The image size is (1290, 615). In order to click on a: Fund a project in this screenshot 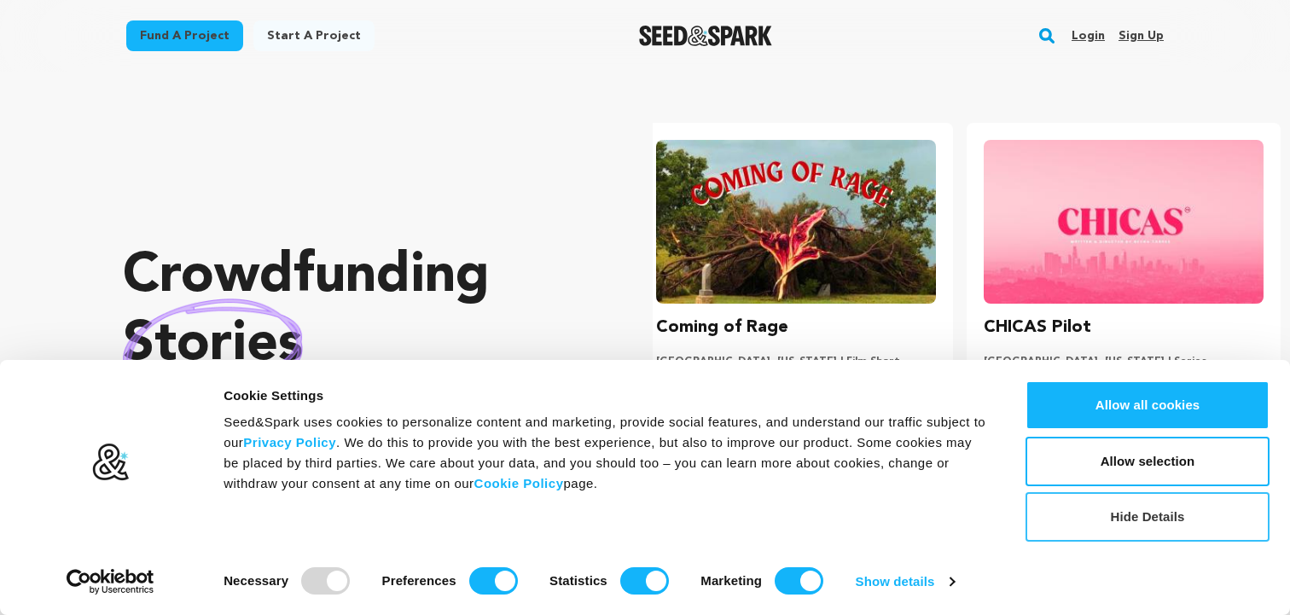, I will do `click(184, 36)`.